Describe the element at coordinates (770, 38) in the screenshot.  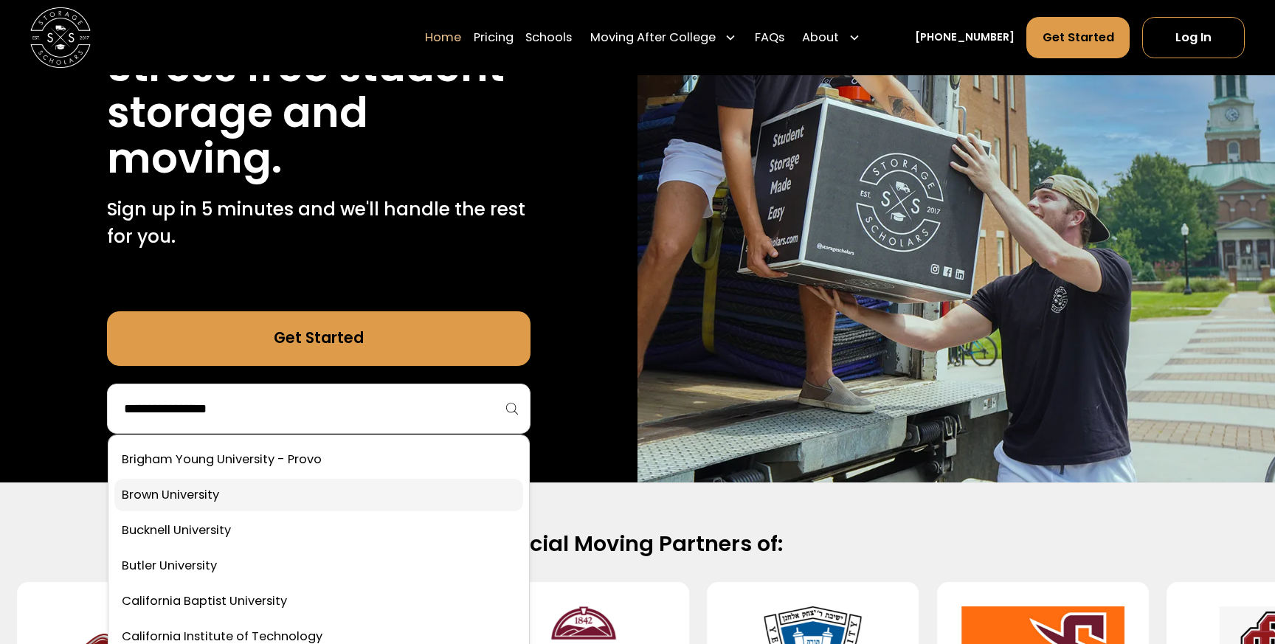
I see `a: FAQs` at that location.